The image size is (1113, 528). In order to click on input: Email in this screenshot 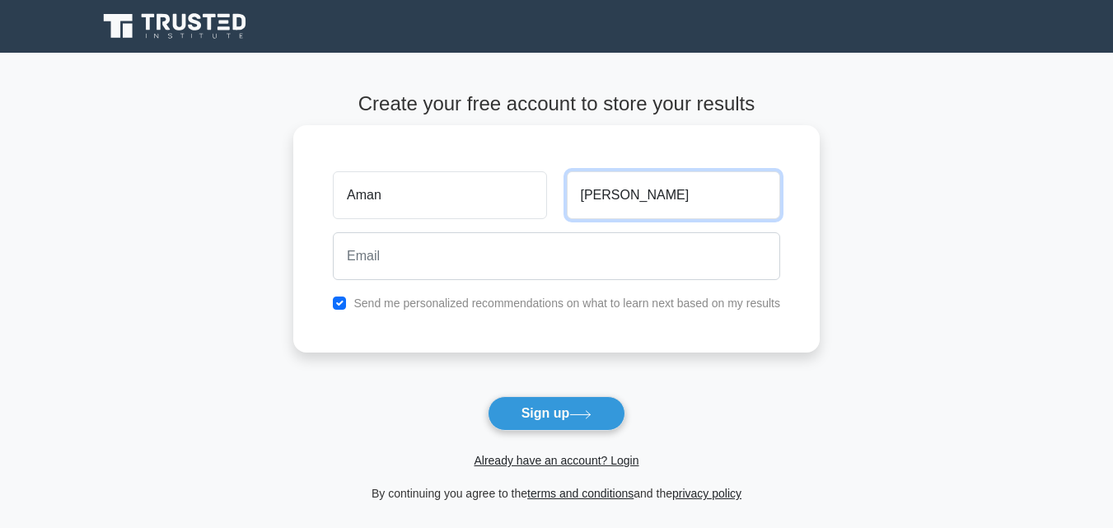, I will do `click(556, 256)`.